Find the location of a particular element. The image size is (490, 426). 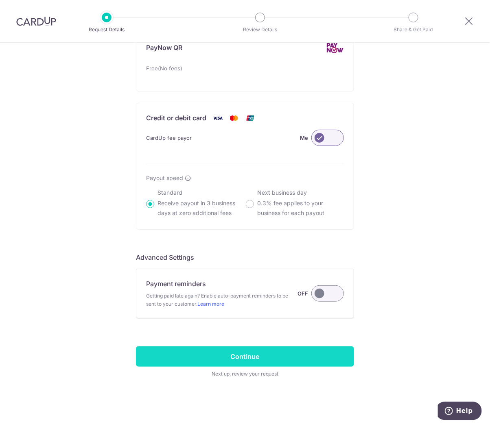

label: Me is located at coordinates (304, 138).